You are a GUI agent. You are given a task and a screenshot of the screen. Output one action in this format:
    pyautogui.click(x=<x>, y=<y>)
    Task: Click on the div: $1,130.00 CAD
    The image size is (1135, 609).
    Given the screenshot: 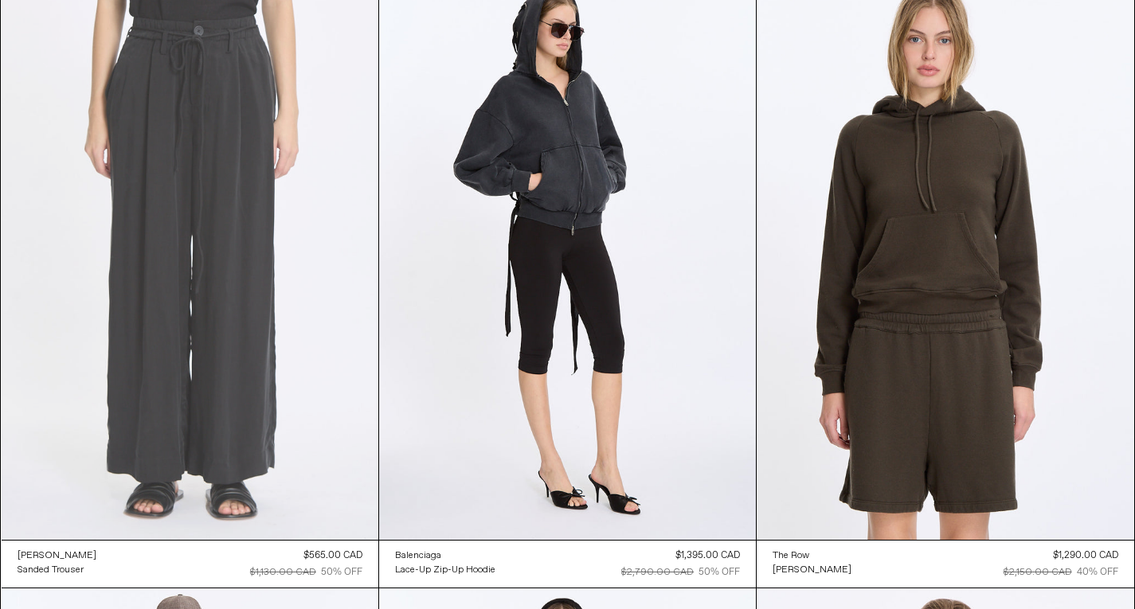 What is the action you would take?
    pyautogui.click(x=283, y=573)
    